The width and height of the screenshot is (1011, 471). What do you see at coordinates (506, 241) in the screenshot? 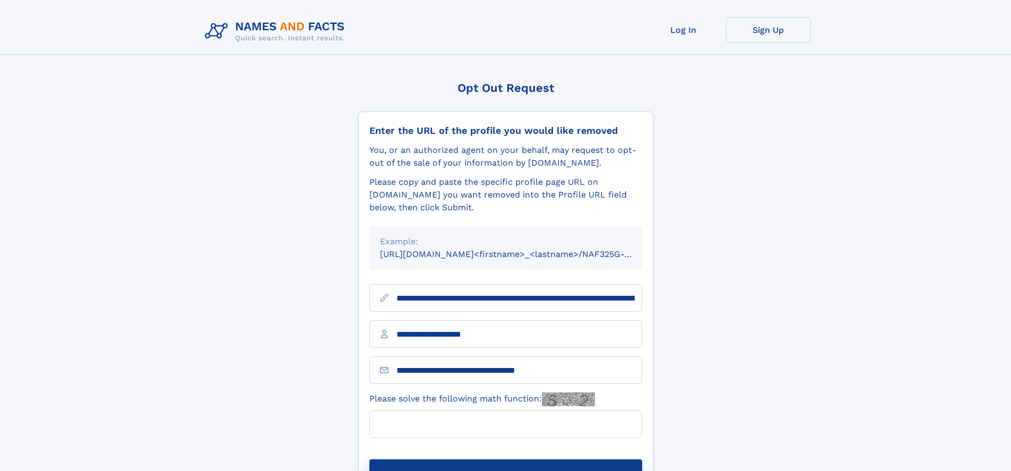
I see `div: Example:` at bounding box center [506, 241].